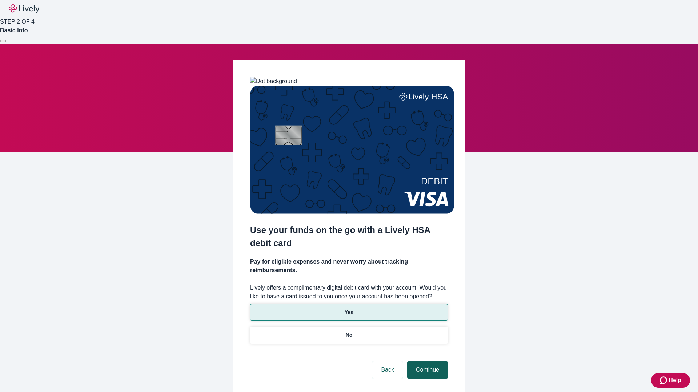  Describe the element at coordinates (674, 381) in the screenshot. I see `span: Help` at that location.